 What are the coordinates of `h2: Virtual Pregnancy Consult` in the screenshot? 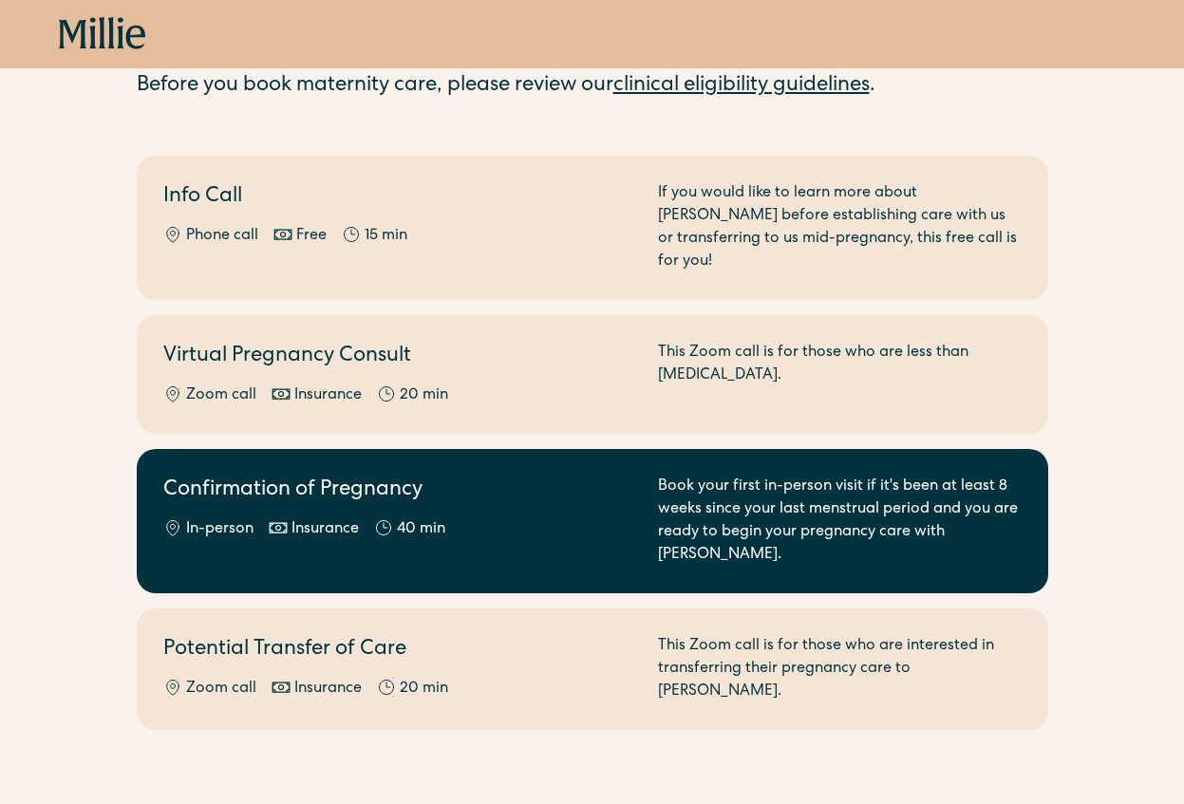 It's located at (399, 357).